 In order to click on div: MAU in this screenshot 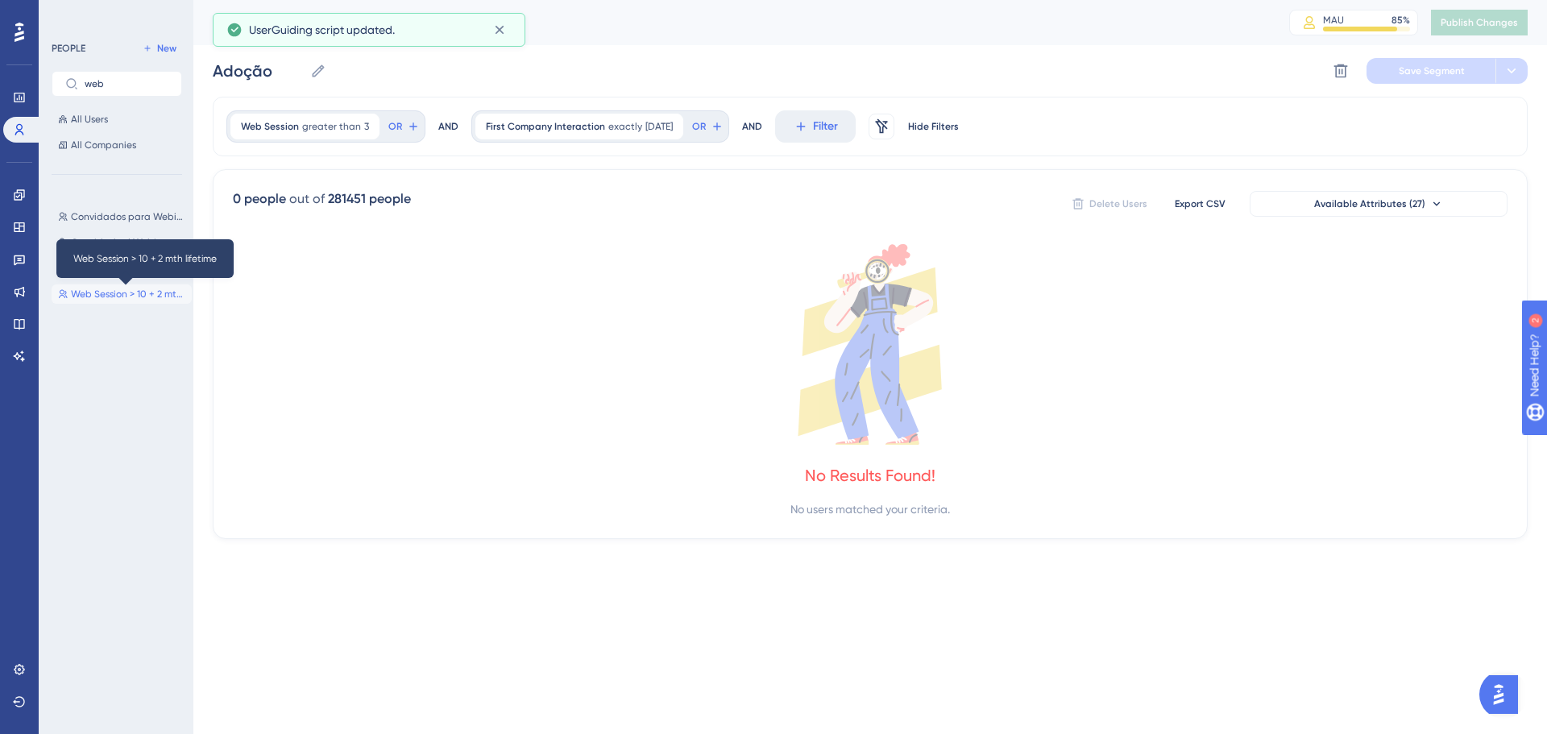, I will do `click(1334, 20)`.